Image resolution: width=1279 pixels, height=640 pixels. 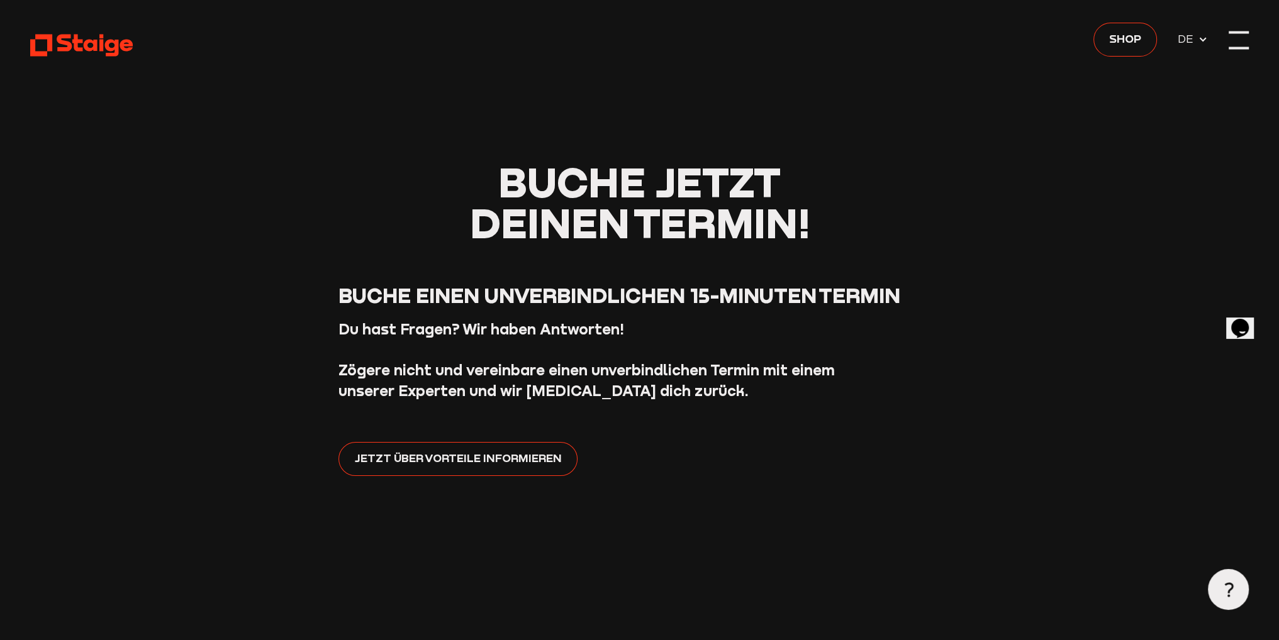 What do you see at coordinates (619, 295) in the screenshot?
I see `span: Buche einen unverbindlichen 15-Minuten Termin` at bounding box center [619, 295].